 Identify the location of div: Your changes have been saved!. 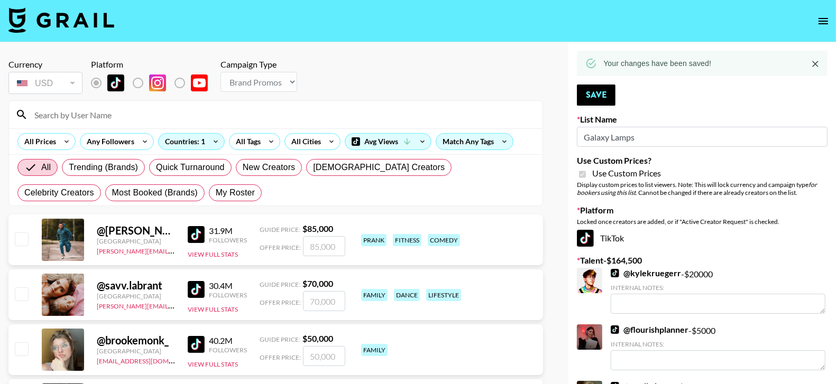
(657, 63).